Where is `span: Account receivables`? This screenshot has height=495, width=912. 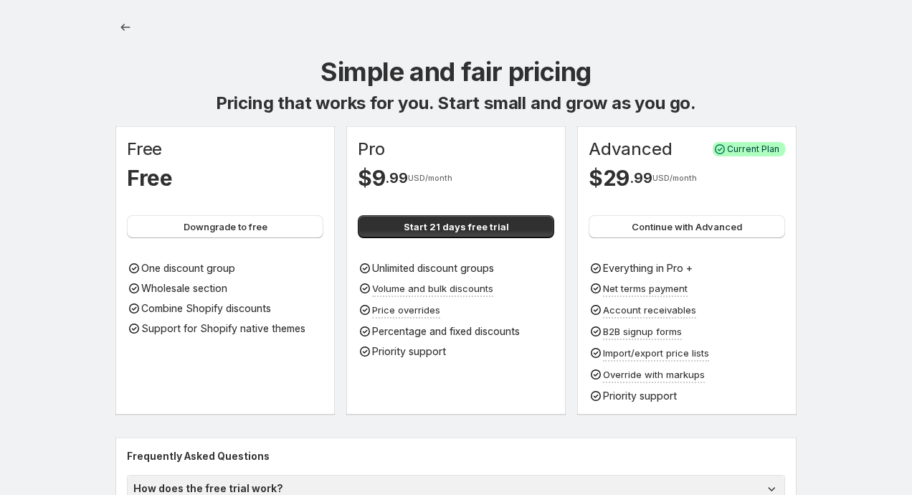
span: Account receivables is located at coordinates (650, 310).